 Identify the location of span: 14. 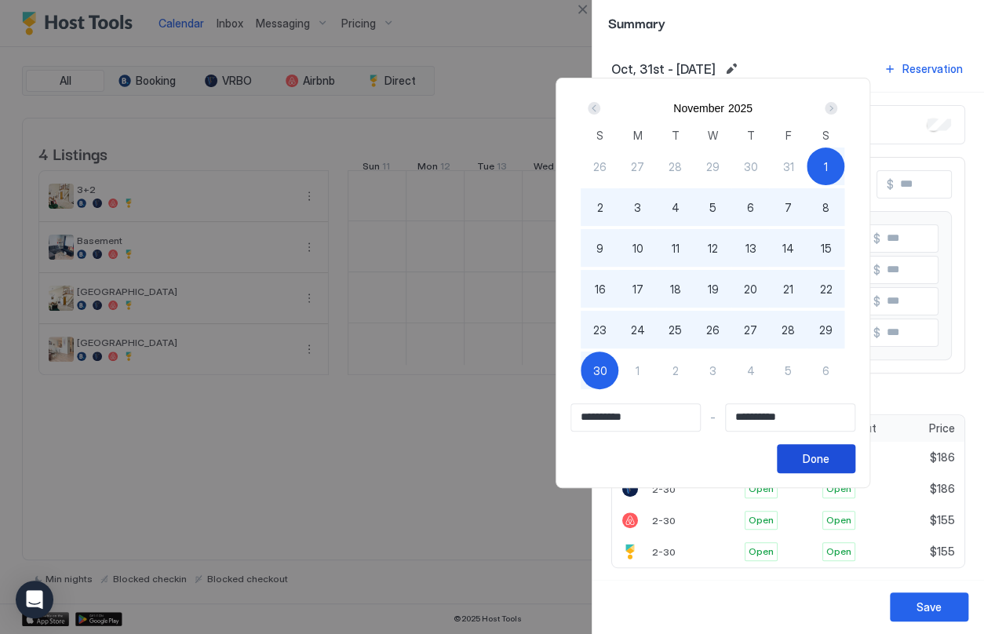
(788, 248).